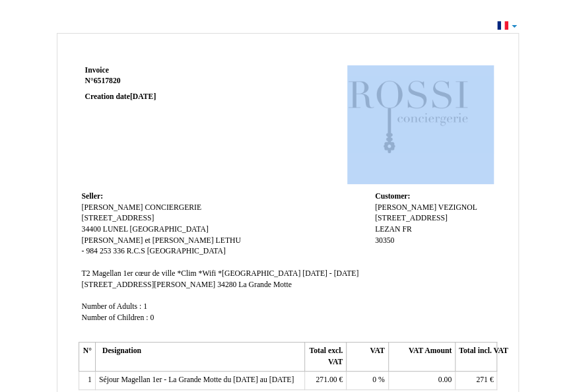 The image size is (575, 392). Describe the element at coordinates (367, 357) in the screenshot. I see `th: VAT` at that location.